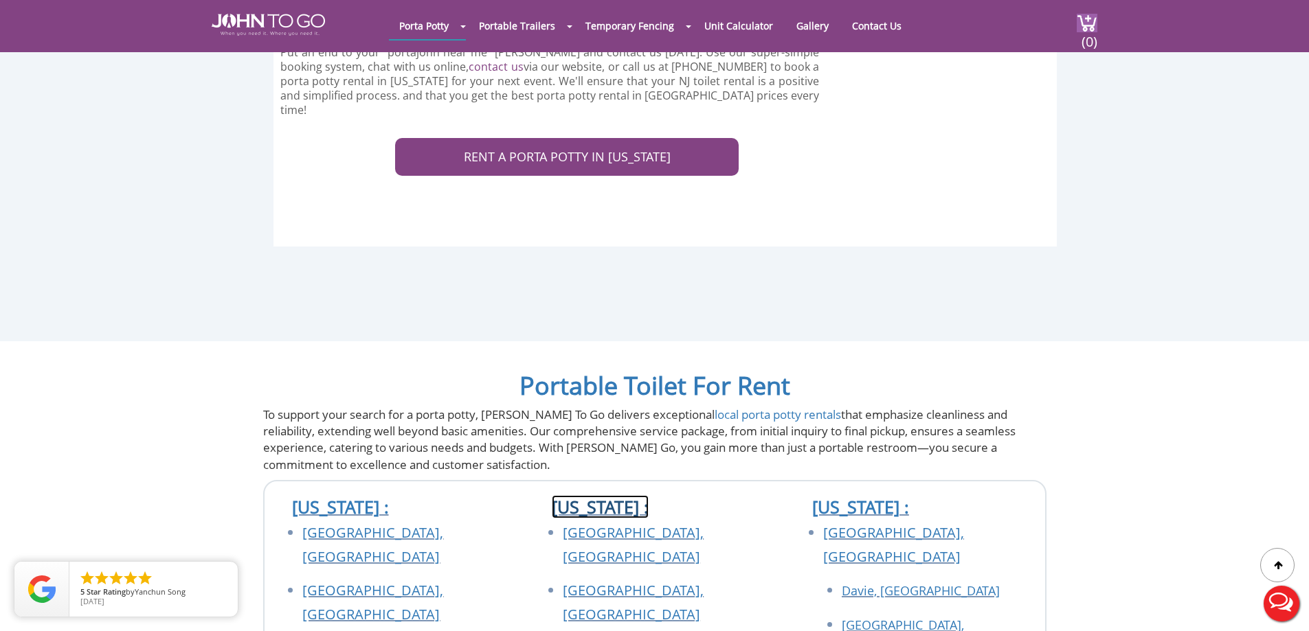  I want to click on span: 5, so click(82, 591).